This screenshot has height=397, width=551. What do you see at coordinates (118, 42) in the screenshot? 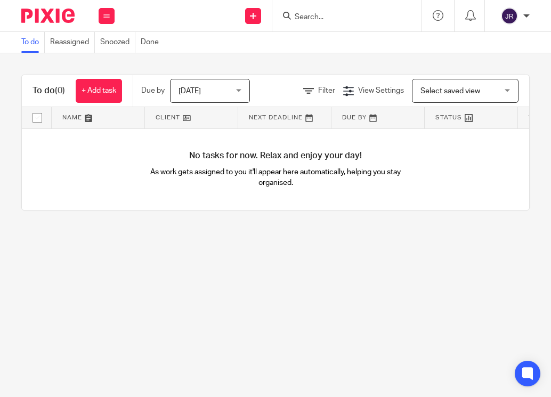
I see `a: Snoozed` at bounding box center [118, 42].